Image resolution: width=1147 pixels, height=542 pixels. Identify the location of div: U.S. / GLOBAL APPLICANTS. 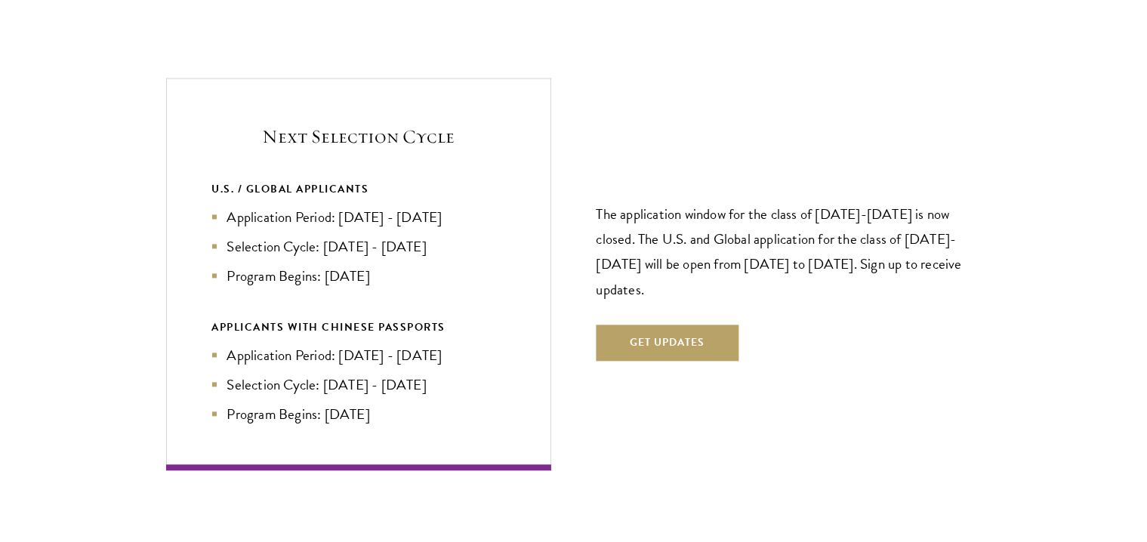
(359, 189).